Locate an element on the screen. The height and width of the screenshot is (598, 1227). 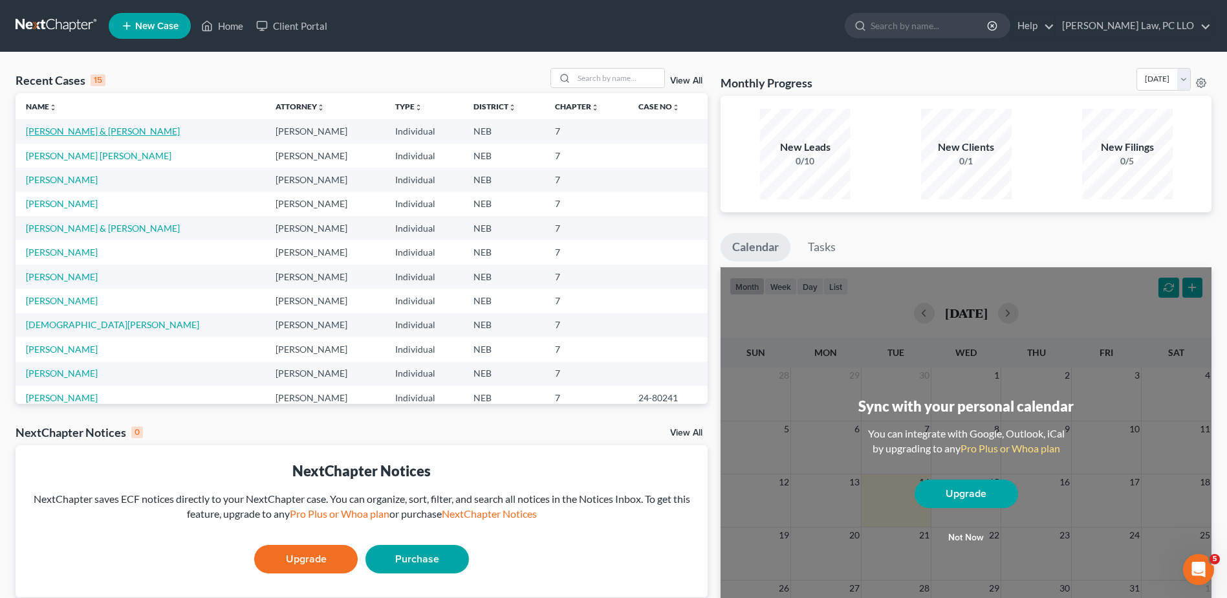
h3: Monthly Progress is located at coordinates (766, 83).